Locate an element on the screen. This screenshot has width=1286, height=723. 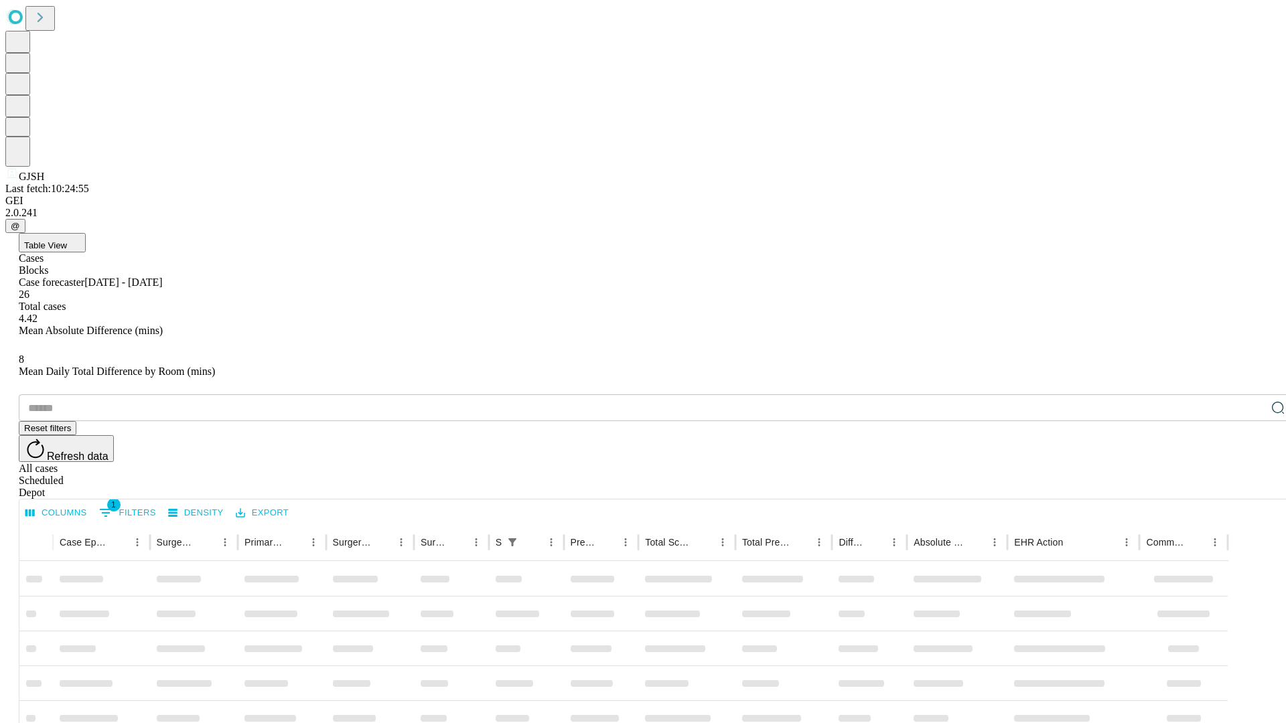
div: Difference is located at coordinates (851, 542).